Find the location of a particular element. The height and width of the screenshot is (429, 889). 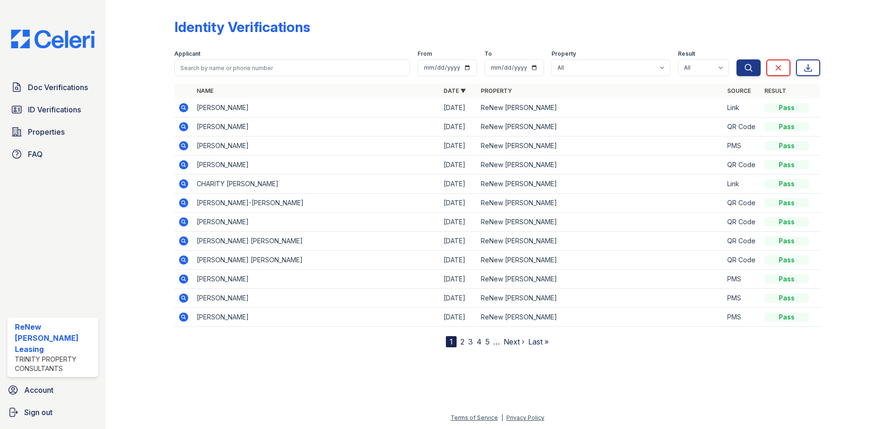

a: Account is located at coordinates (53, 390).